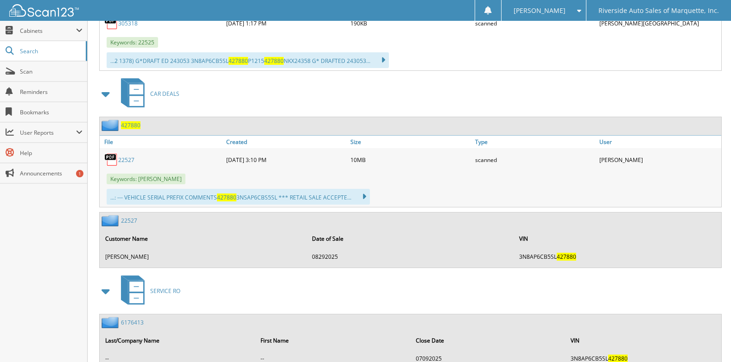 The width and height of the screenshot is (731, 362). Describe the element at coordinates (51, 153) in the screenshot. I see `span: Help` at that location.